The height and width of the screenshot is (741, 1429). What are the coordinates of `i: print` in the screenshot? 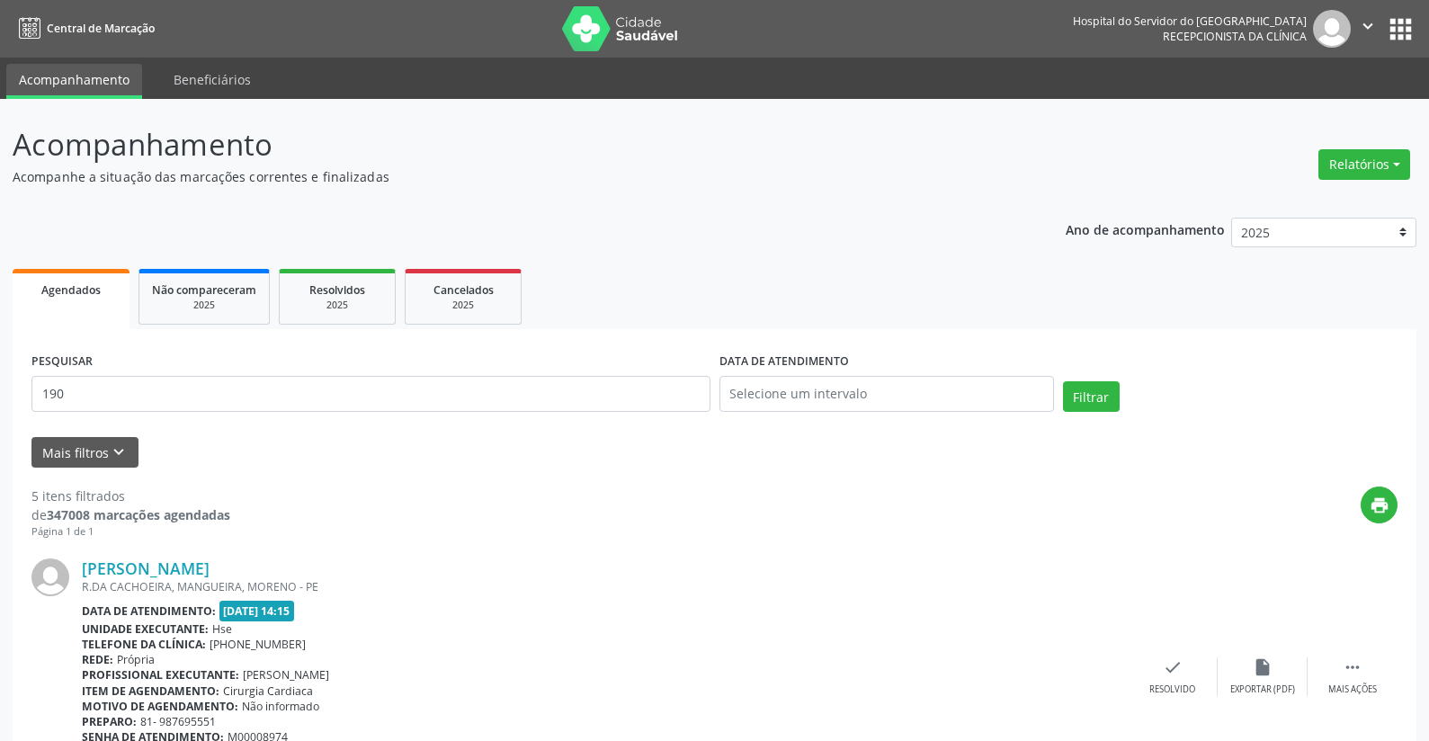 It's located at (1379, 505).